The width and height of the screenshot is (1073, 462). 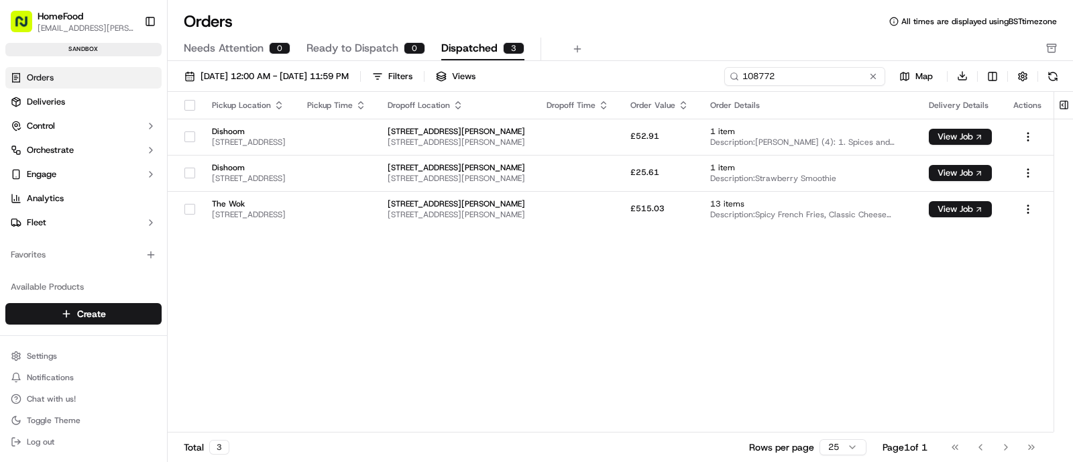 I want to click on img: Asif Zaman Khan, so click(x=24, y=205).